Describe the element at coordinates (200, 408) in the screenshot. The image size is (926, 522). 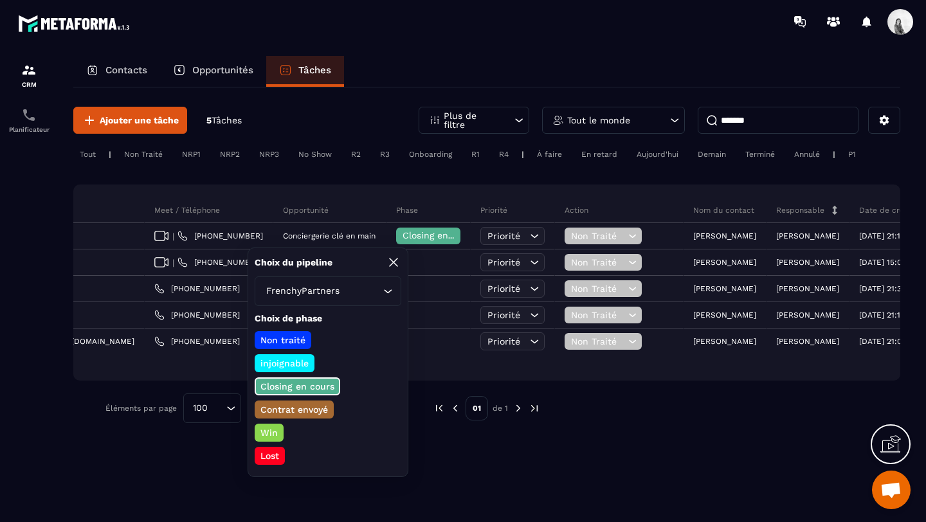
I see `span: 100` at that location.